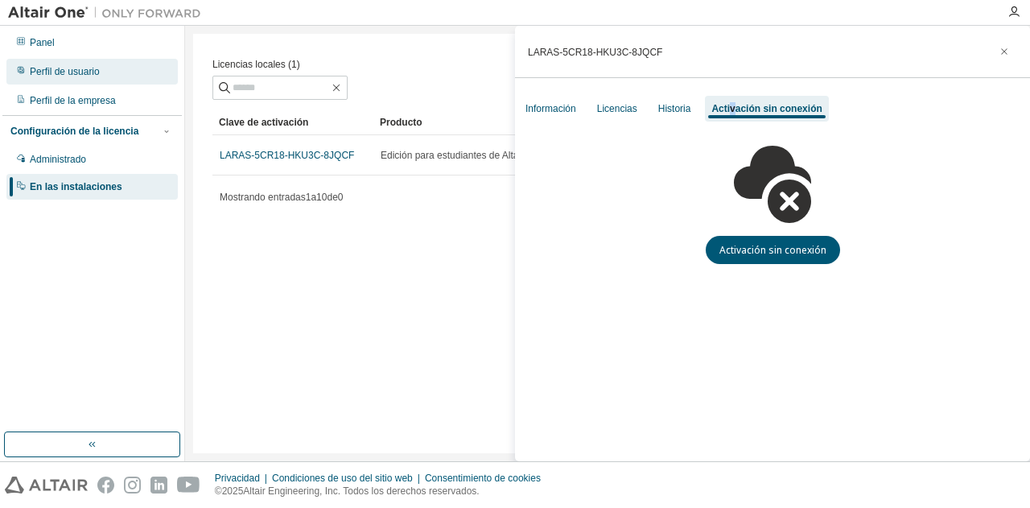 This screenshot has width=1030, height=508. Describe the element at coordinates (132, 484) in the screenshot. I see `img: instagram.svg` at that location.